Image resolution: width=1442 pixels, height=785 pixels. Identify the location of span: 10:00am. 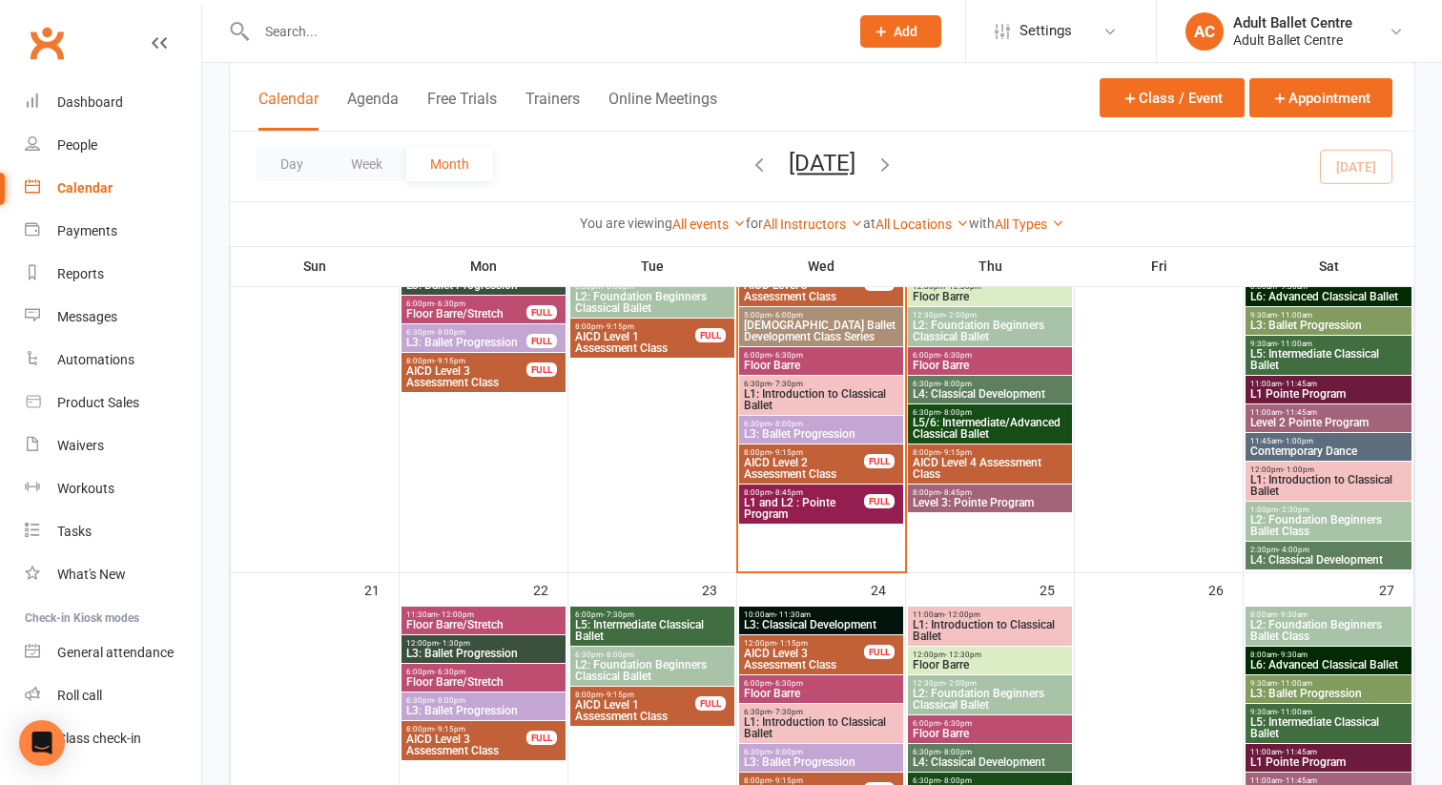
(821, 614).